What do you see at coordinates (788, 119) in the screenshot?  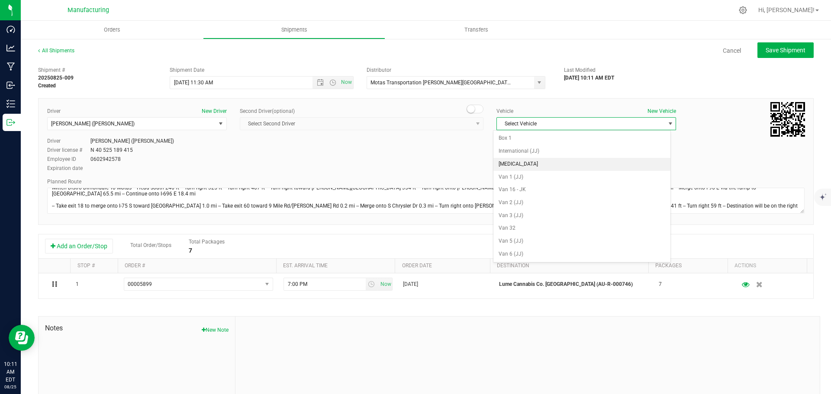 I see `qrcode: 20250825-009` at bounding box center [788, 119].